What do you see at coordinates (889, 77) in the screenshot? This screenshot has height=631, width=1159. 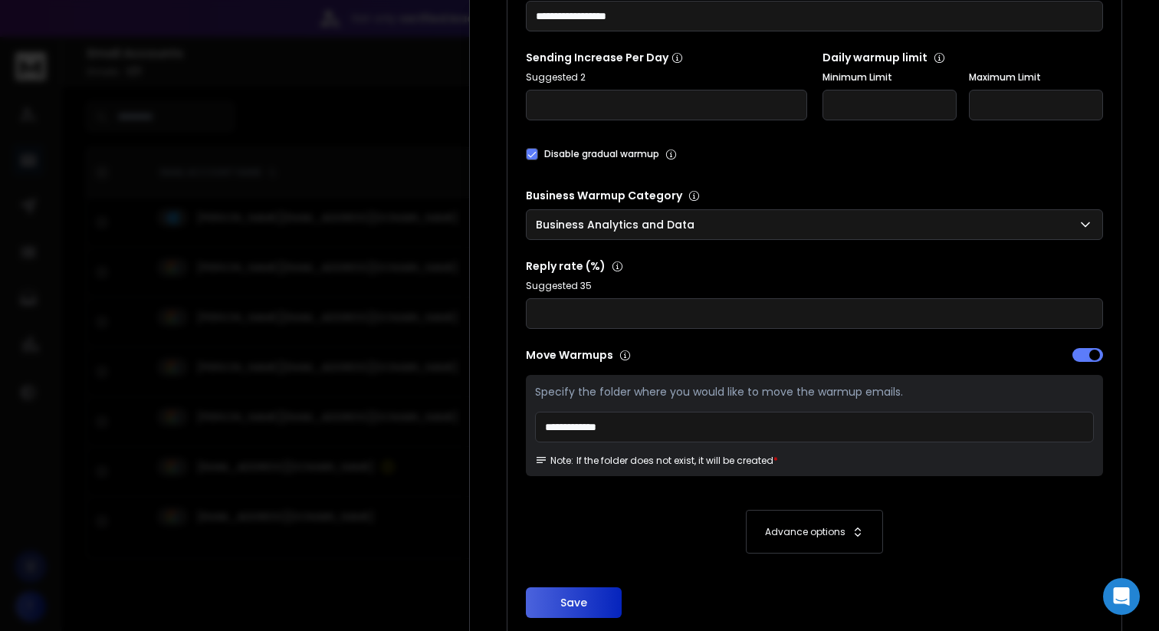 I see `label: Minimum Limit` at bounding box center [889, 77].